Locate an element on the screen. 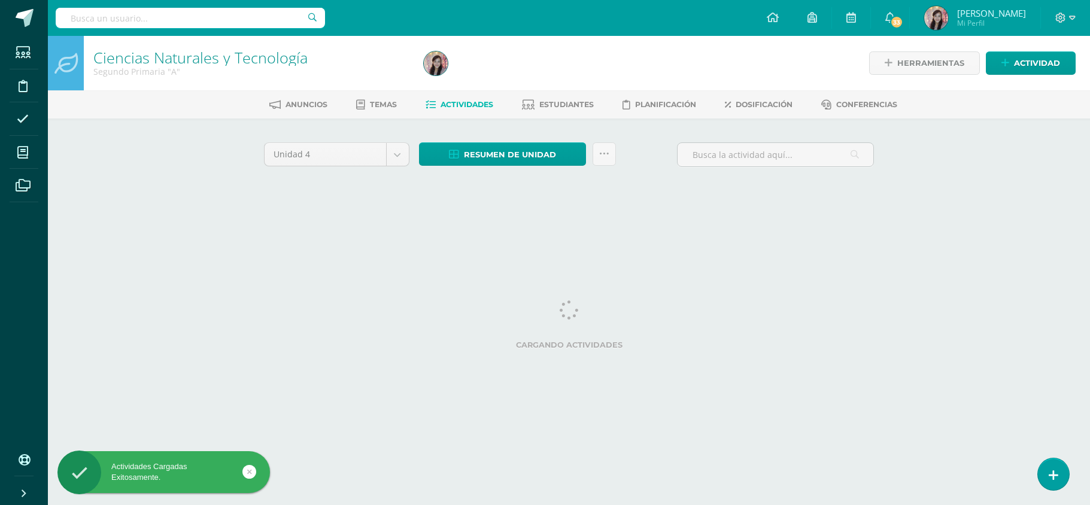  h1: Ciencias Naturales y Tecnología is located at coordinates (251, 57).